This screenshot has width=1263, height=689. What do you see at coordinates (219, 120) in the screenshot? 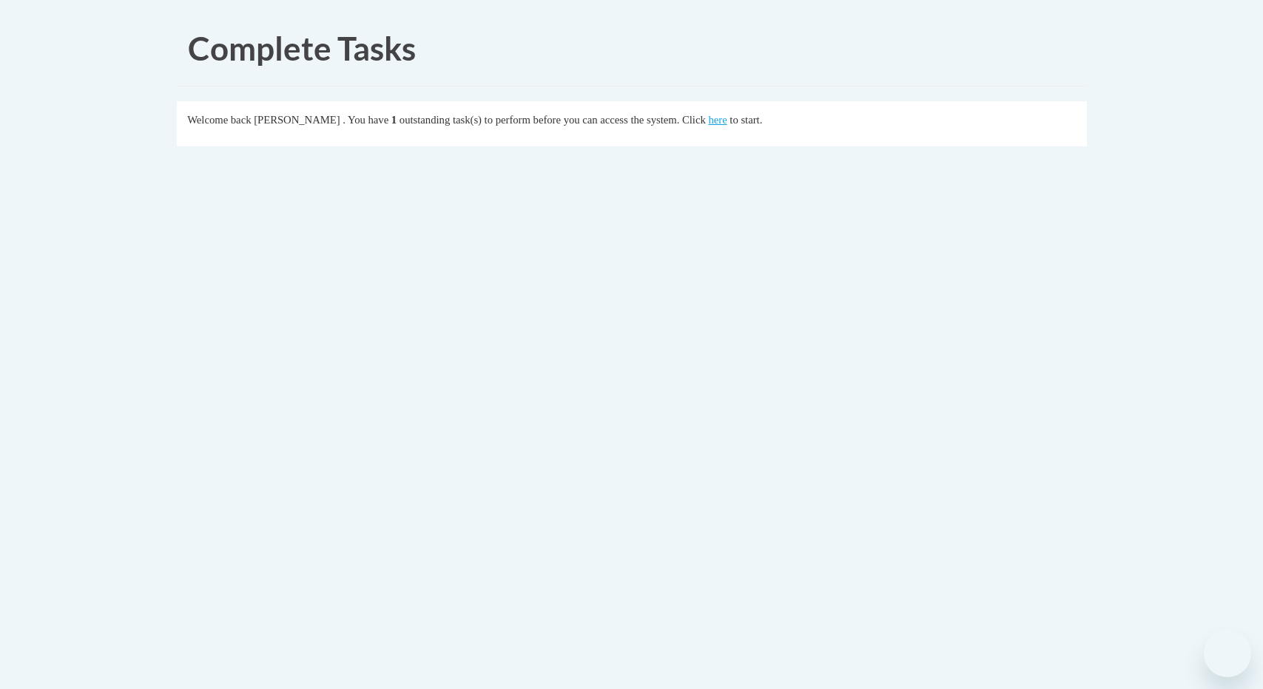
I see `span: Welcome back` at bounding box center [219, 120].